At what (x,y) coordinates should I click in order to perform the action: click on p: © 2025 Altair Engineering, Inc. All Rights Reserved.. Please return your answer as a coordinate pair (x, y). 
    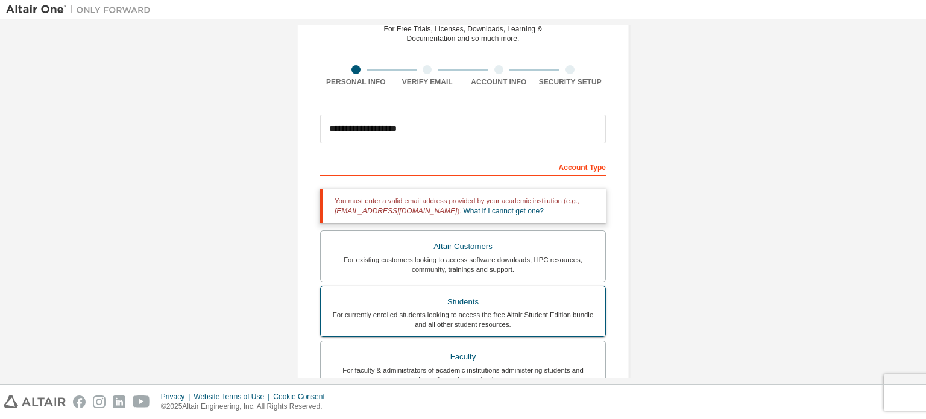
    Looking at the image, I should click on (247, 406).